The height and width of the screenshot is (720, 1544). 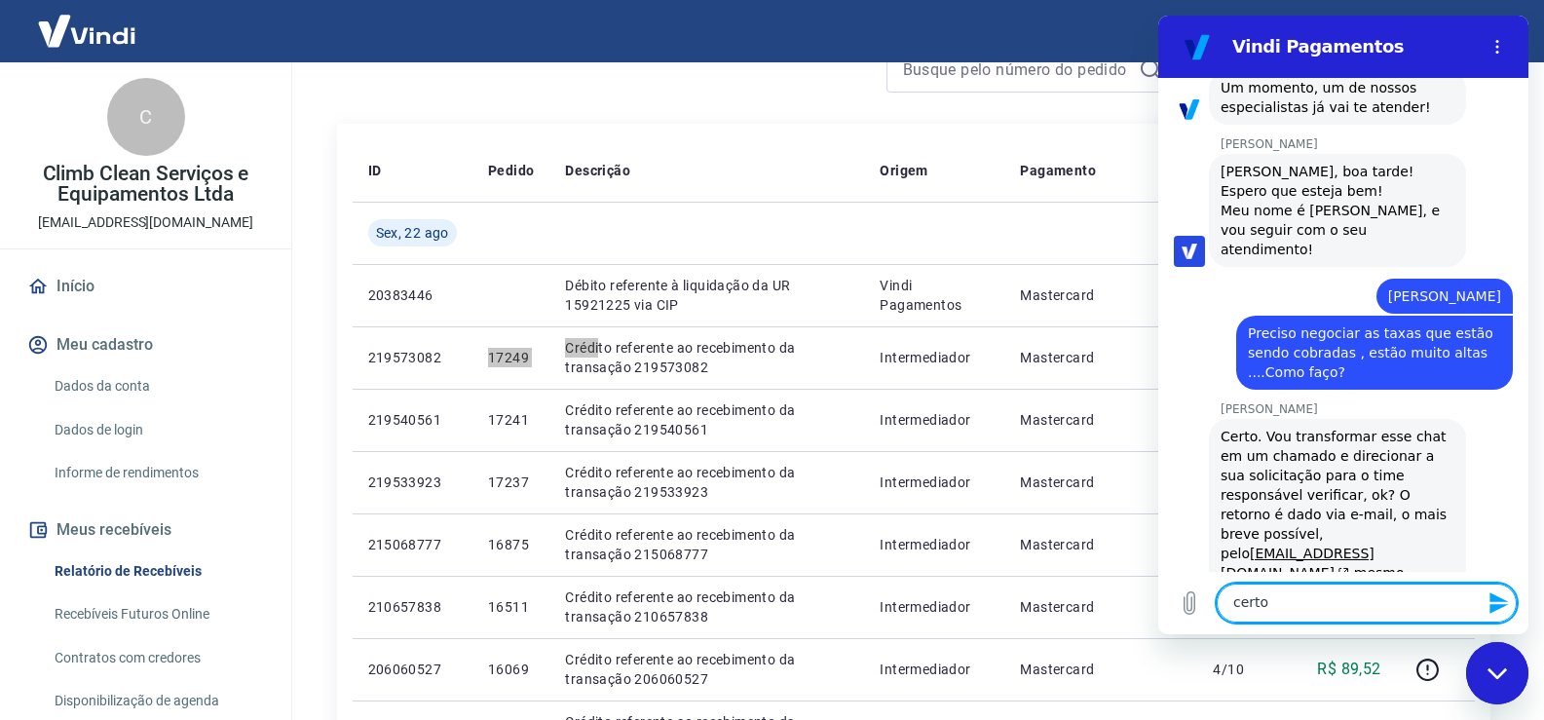 What do you see at coordinates (412, 295) in the screenshot?
I see `p: 20383446` at bounding box center [412, 295].